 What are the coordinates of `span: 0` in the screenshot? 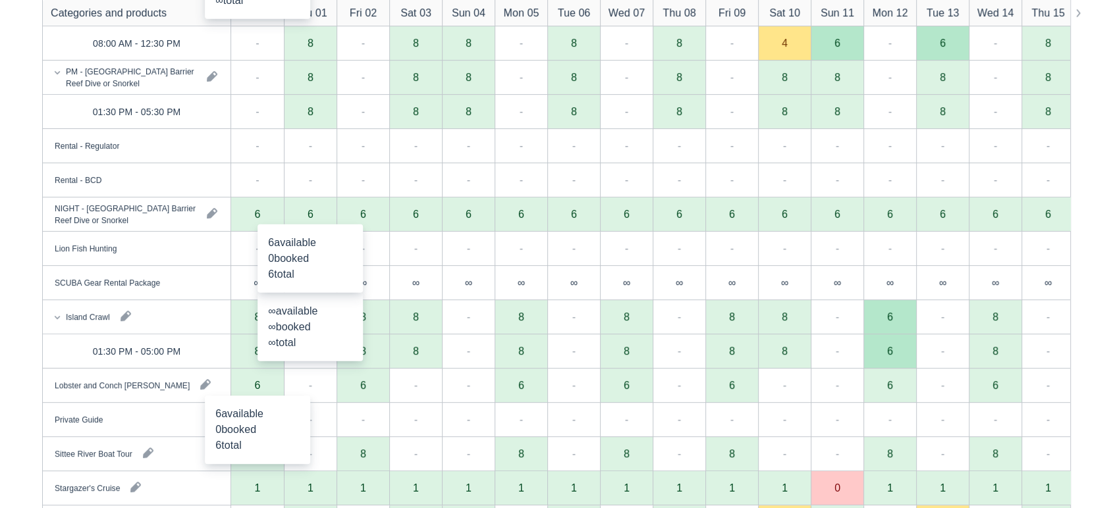 It's located at (271, 258).